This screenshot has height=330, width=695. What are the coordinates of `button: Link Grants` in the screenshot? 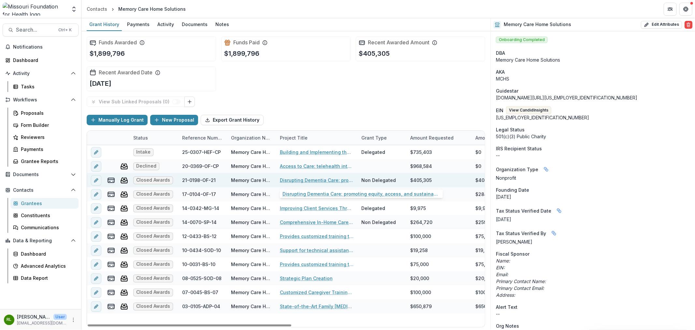 It's located at (190, 102).